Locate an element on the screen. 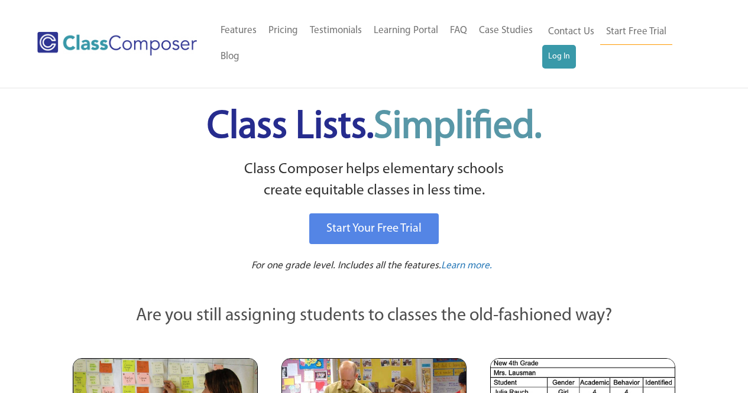 The height and width of the screenshot is (393, 748). a: Pricing is located at coordinates (283, 31).